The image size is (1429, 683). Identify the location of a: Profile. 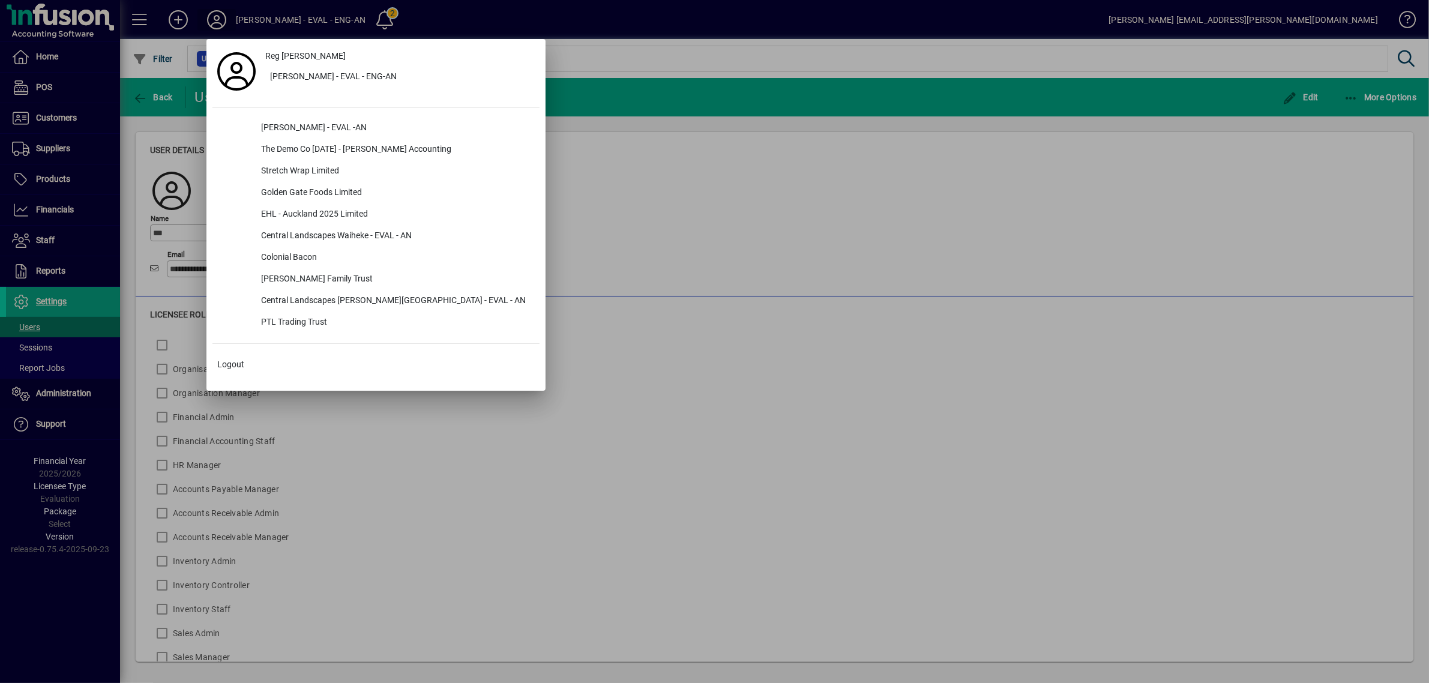
(236, 71).